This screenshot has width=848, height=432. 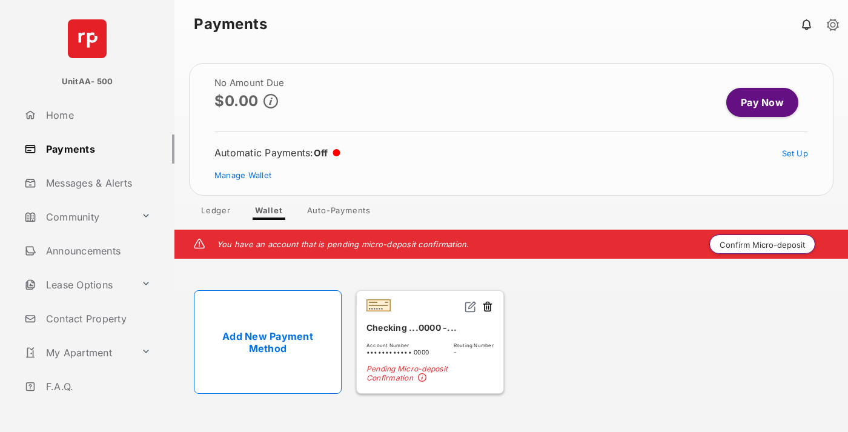 I want to click on a: Add New Payment Method, so click(x=268, y=341).